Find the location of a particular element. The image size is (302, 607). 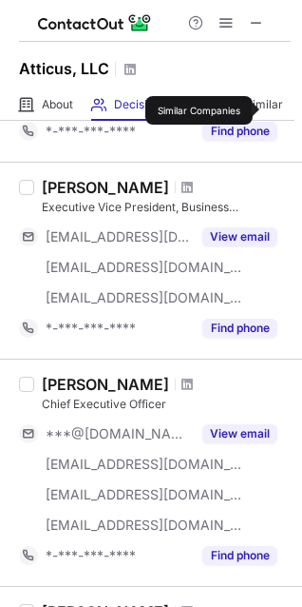

span: About is located at coordinates (57, 105).